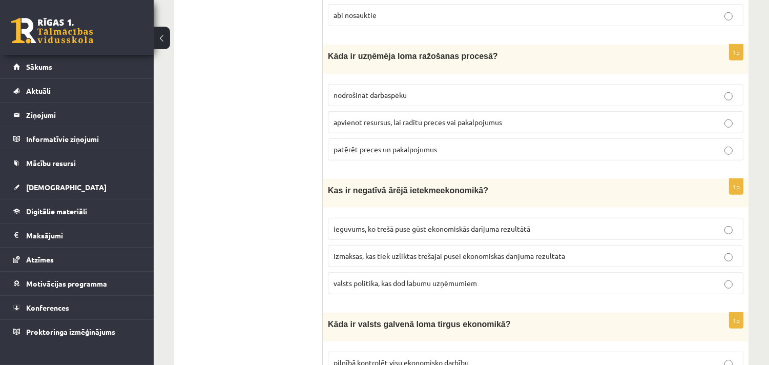  Describe the element at coordinates (71, 332) in the screenshot. I see `span: Proktoringa izmēģinājums` at that location.